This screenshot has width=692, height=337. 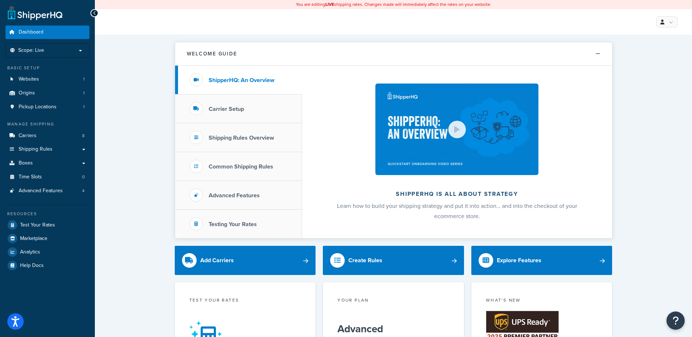 I want to click on h3: ShipperHQ: An Overview, so click(x=242, y=80).